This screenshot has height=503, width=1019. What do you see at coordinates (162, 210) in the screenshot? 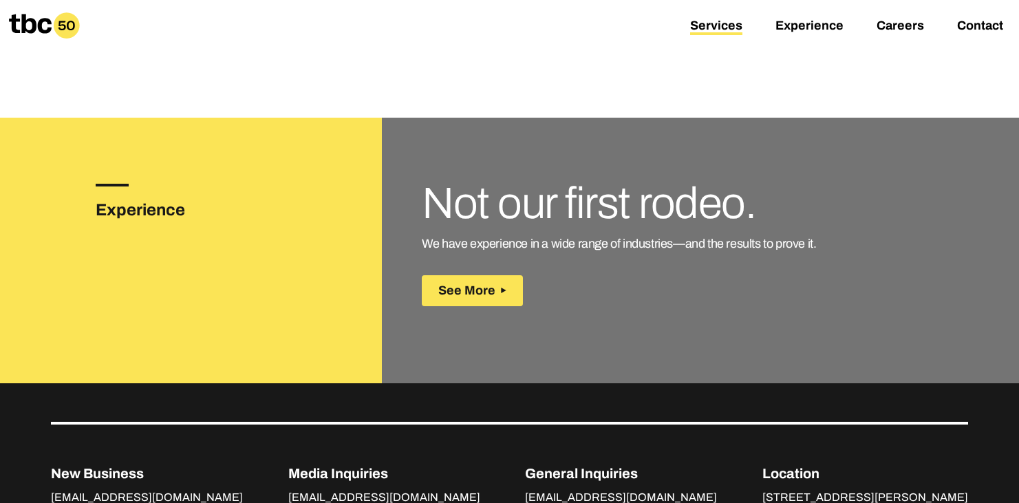
I see `h3: Experience` at bounding box center [162, 210].